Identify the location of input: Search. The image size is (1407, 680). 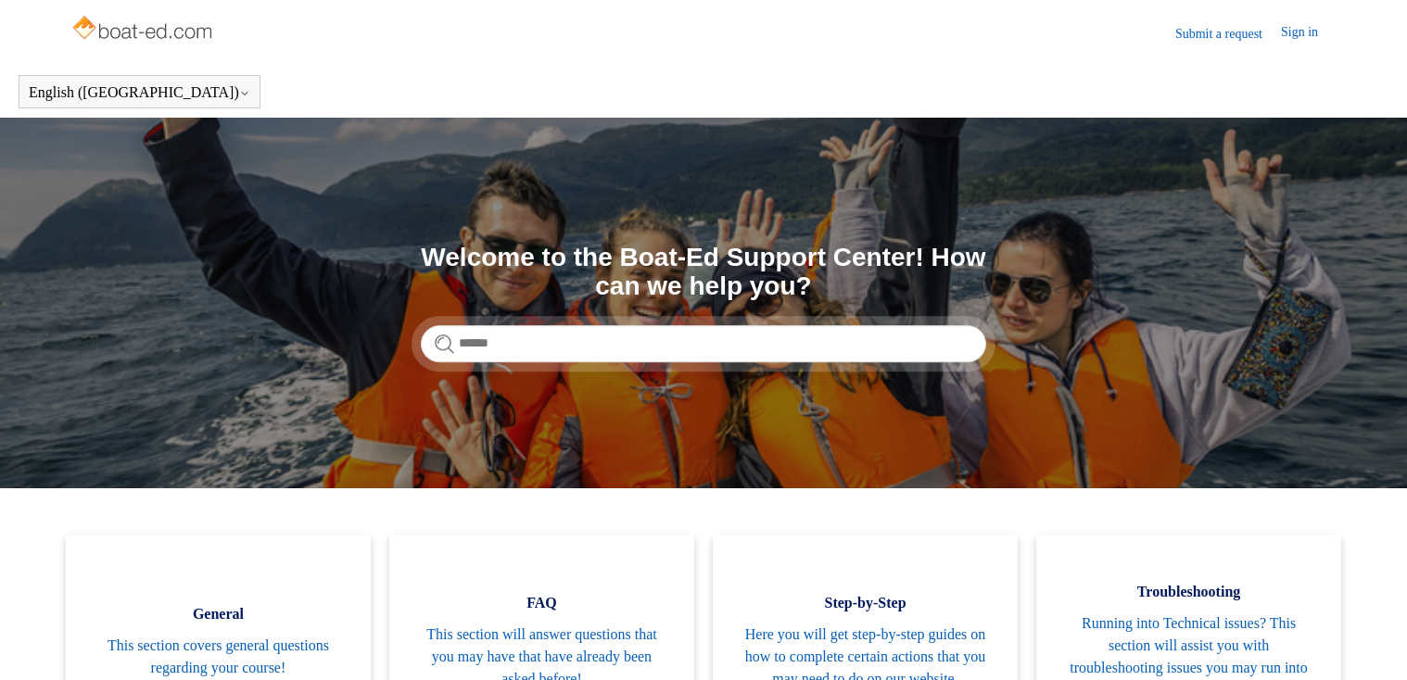
(703, 344).